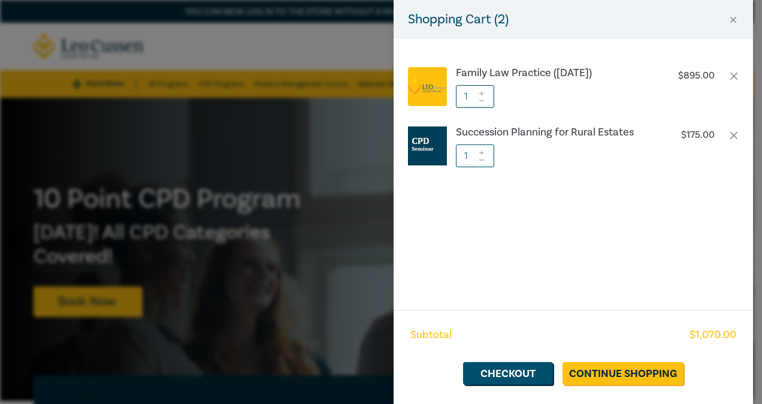 The height and width of the screenshot is (404, 762). What do you see at coordinates (508, 373) in the screenshot?
I see `a: Checkout` at bounding box center [508, 373].